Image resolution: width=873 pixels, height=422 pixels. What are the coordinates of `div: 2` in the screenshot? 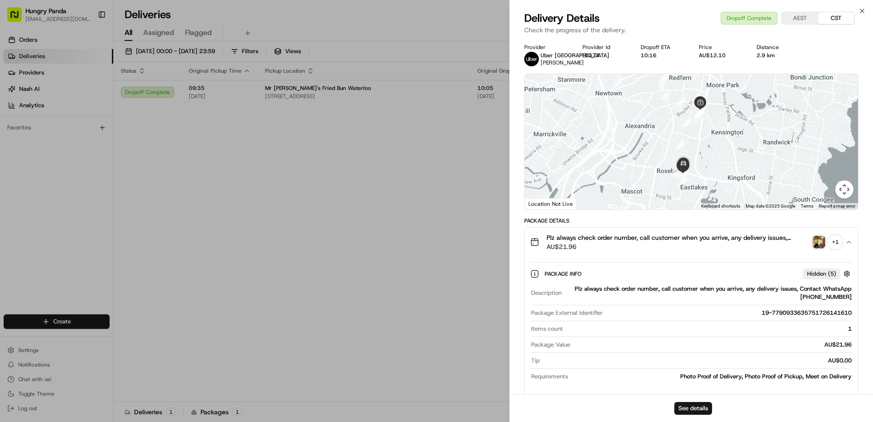 It's located at (663, 77).